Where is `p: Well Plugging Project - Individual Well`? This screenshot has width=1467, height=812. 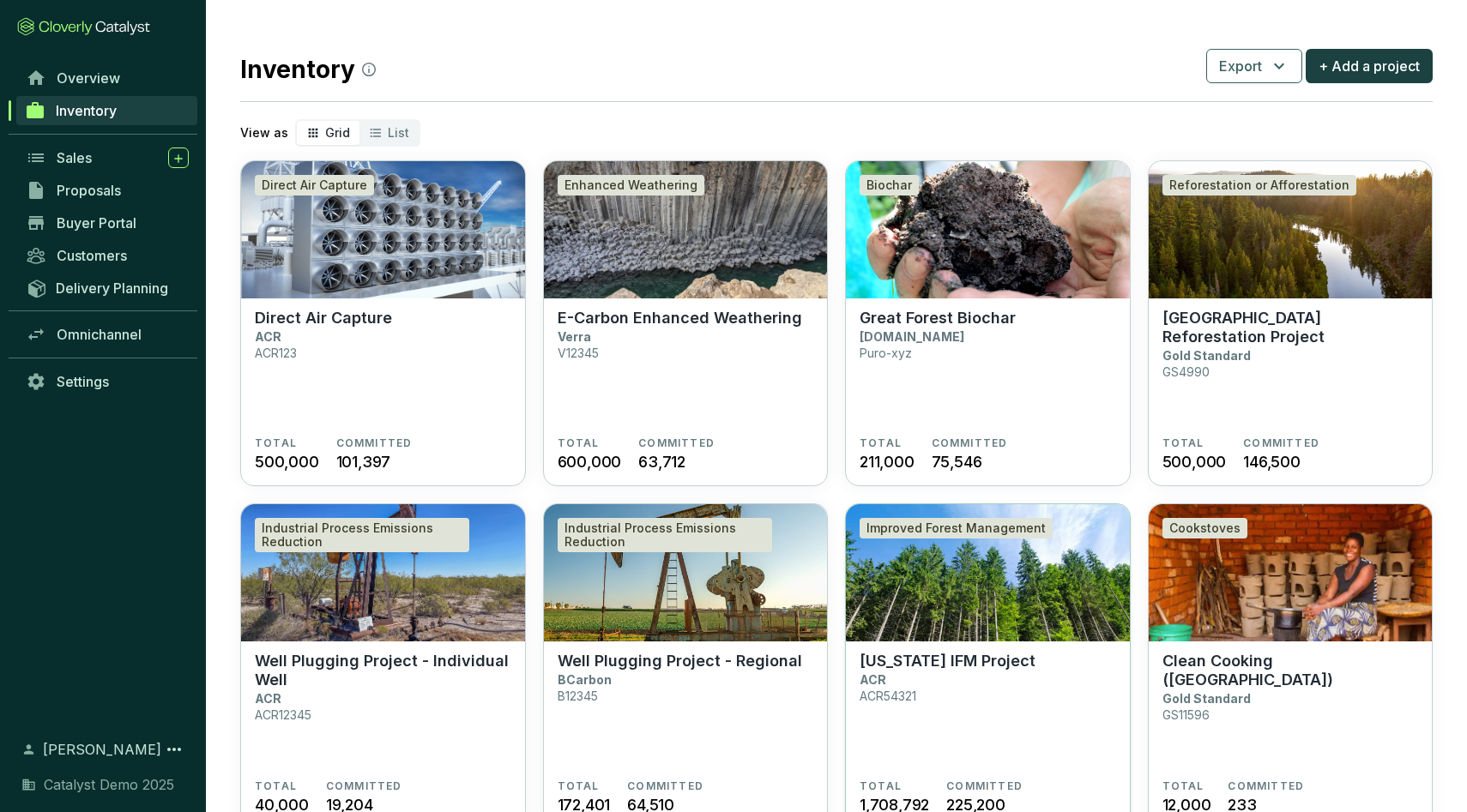 p: Well Plugging Project - Individual Well is located at coordinates (382, 671).